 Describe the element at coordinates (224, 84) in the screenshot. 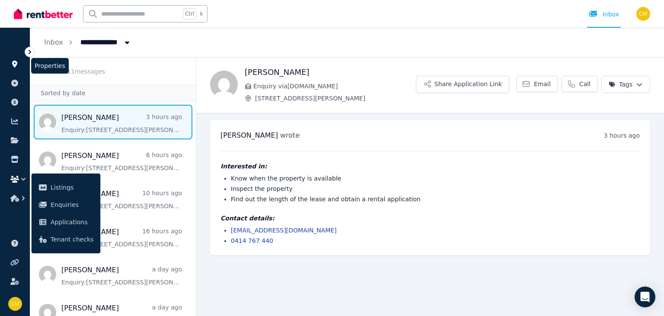

I see `img: Harrison` at that location.